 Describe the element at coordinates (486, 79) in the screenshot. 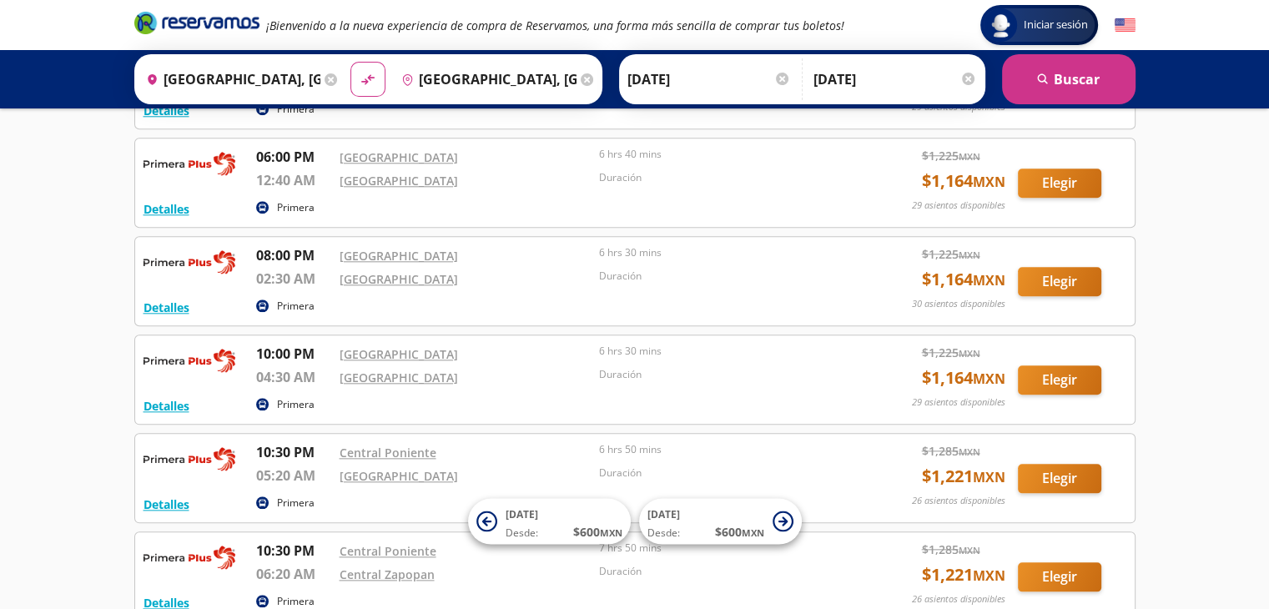

I see `input: Buscar Destino` at that location.